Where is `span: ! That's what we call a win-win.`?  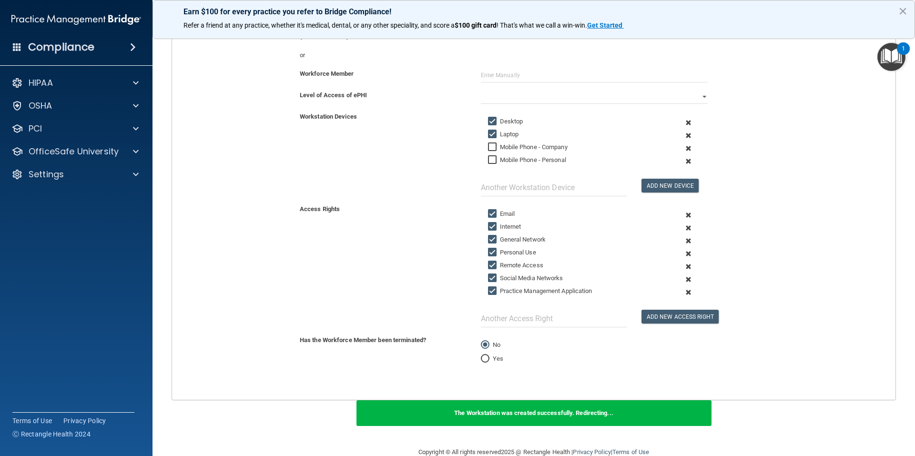
span: ! That's what we call a win-win. is located at coordinates (542, 25).